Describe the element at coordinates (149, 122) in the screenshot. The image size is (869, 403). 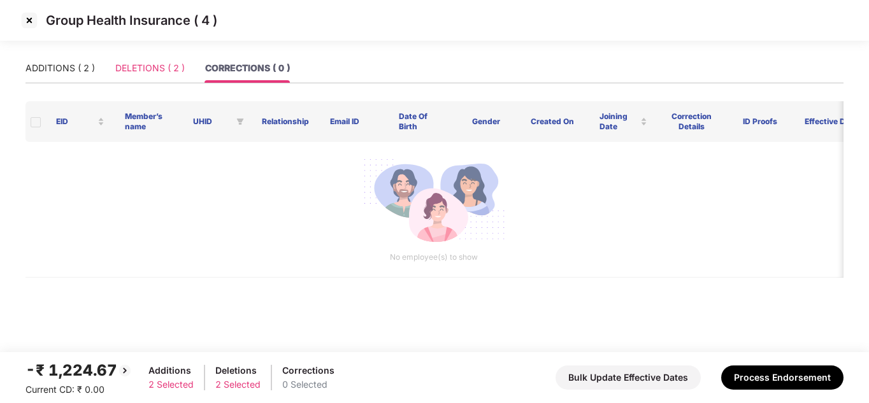
I see `th: Member’s name` at that location.